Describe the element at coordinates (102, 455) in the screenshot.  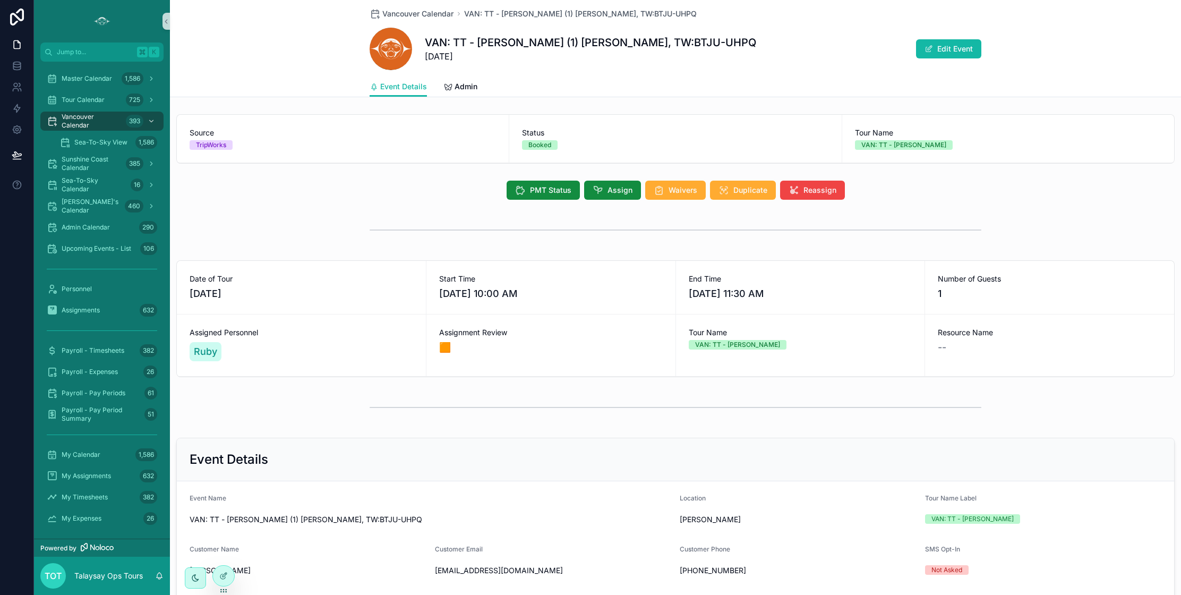
I see `a: My Calendar1,586` at that location.